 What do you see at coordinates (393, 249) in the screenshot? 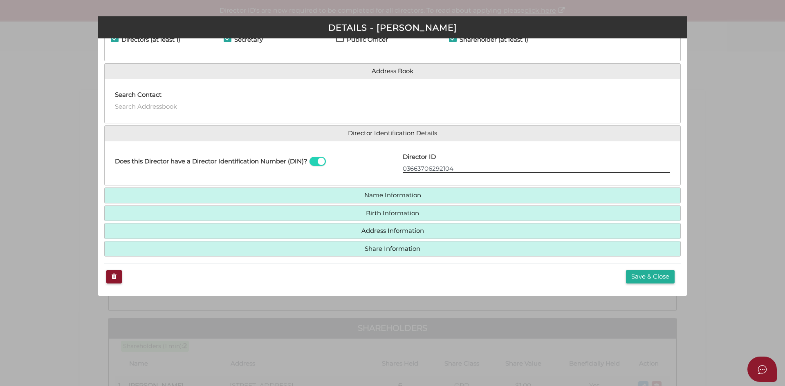
I see `a: Share Information` at bounding box center [393, 249].